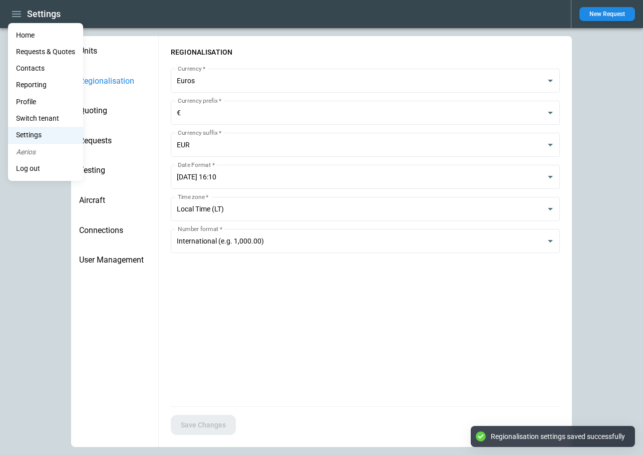 The width and height of the screenshot is (643, 455). I want to click on li: Settings, so click(46, 135).